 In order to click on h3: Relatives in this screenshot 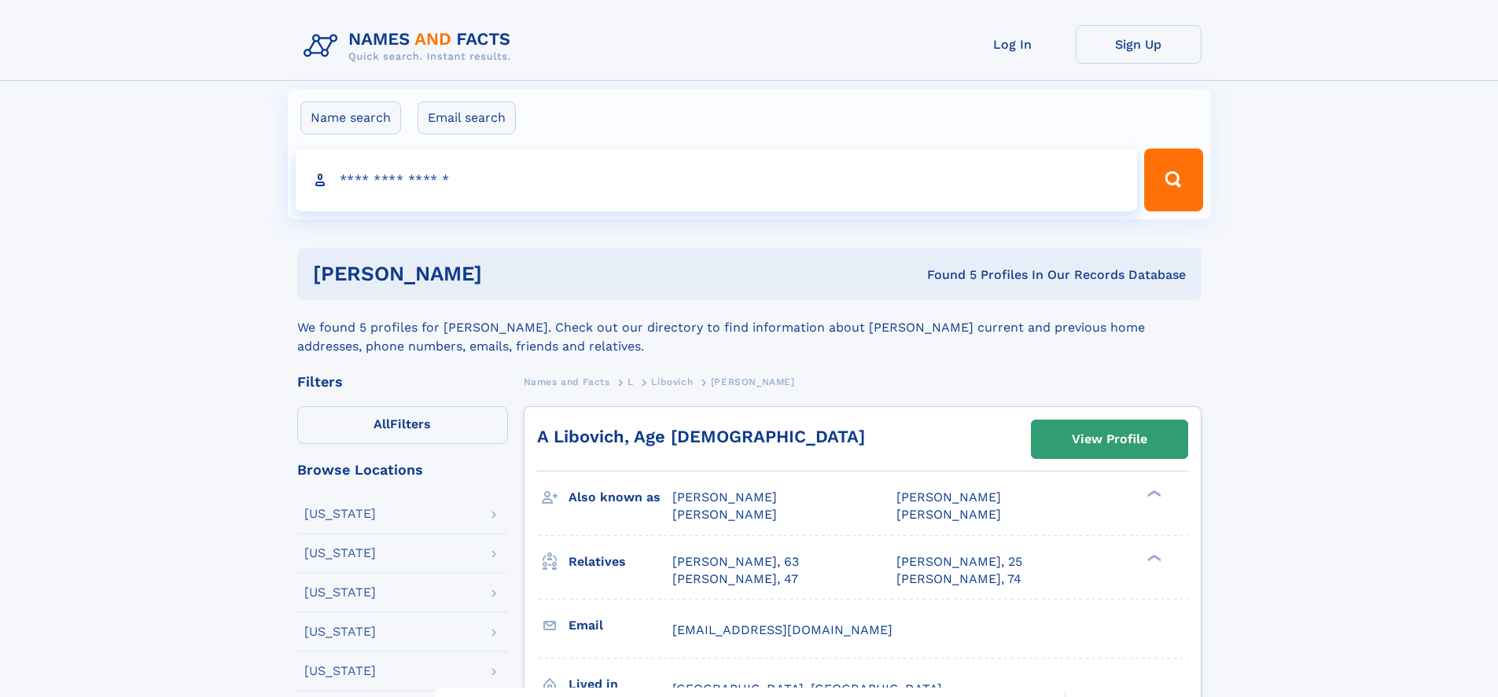, I will do `click(620, 562)`.